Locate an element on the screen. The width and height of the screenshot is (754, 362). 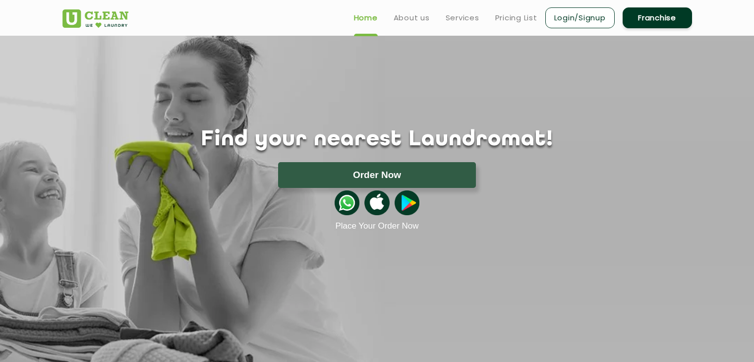
img: UClean Laundry and Dry Cleaning is located at coordinates (95, 18).